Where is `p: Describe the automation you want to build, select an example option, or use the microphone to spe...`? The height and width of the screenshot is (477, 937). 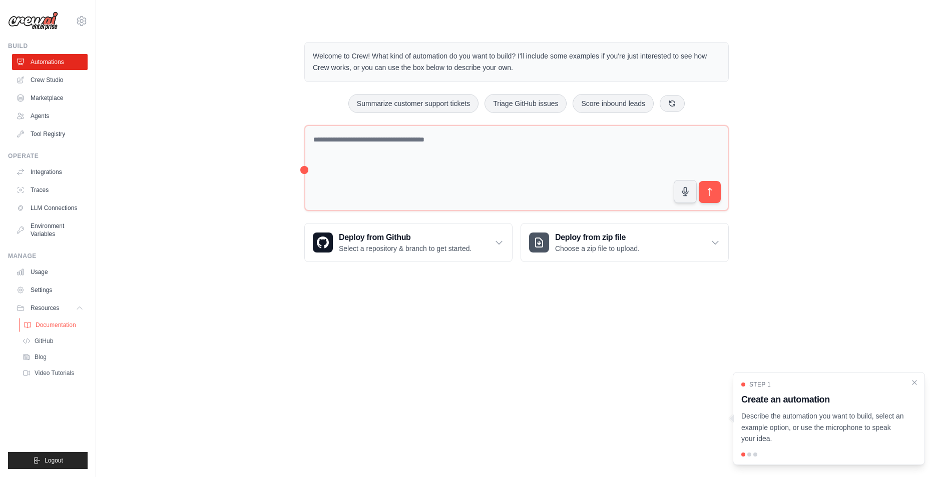
p: Describe the automation you want to build, select an example option, or use the microphone to spe... is located at coordinates (822, 428).